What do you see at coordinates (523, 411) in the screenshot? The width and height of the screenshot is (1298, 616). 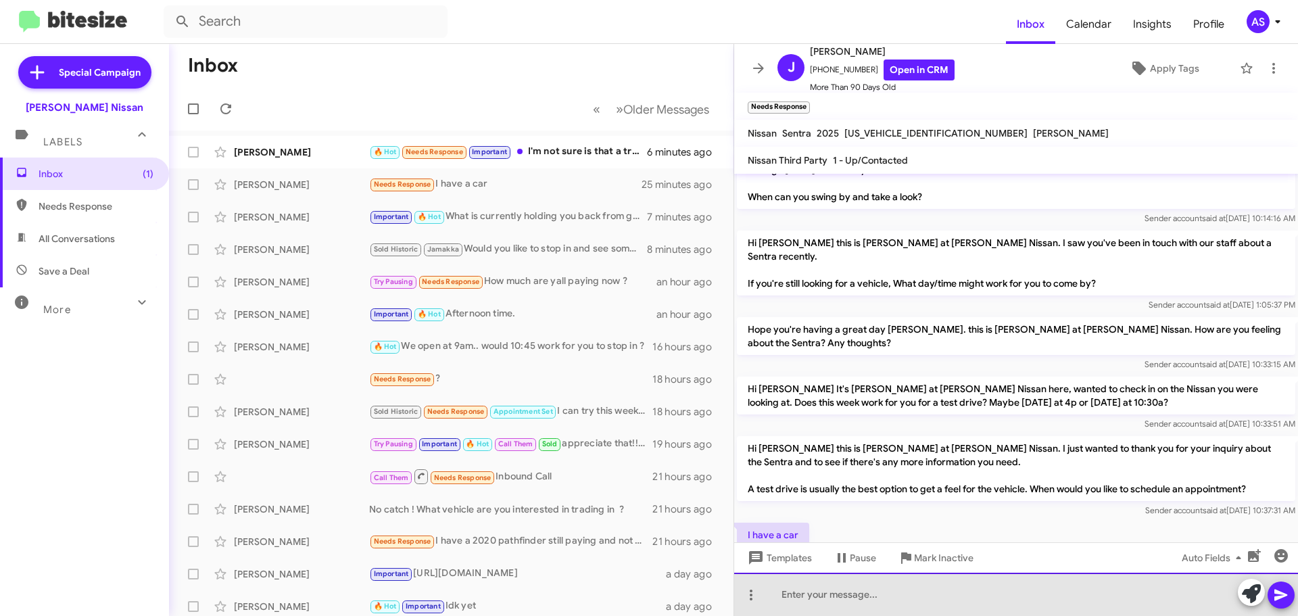 I see `span: Appointment Set` at bounding box center [523, 411].